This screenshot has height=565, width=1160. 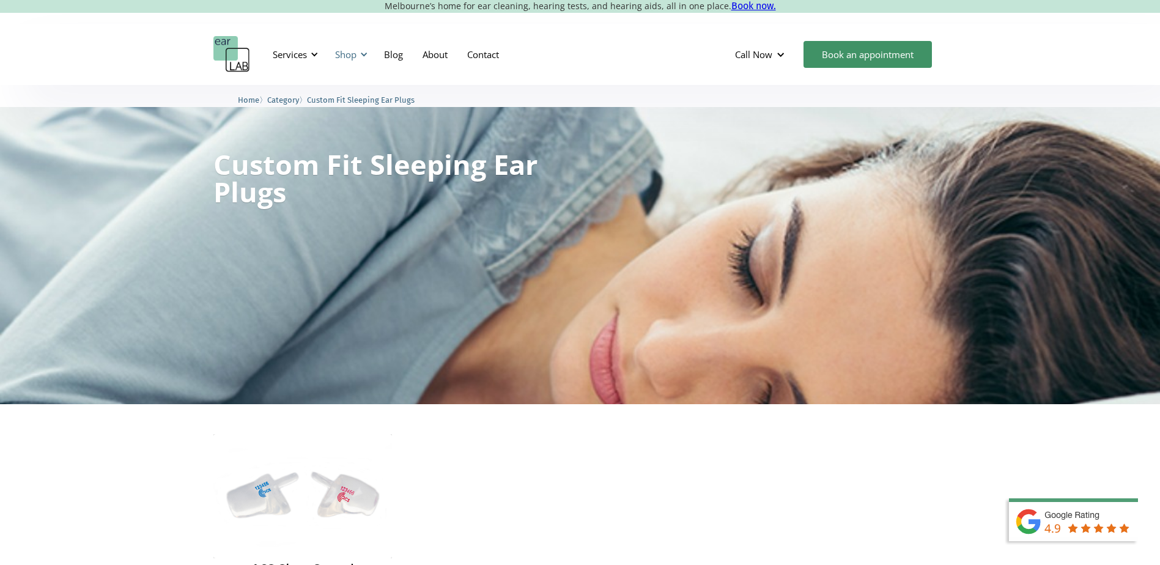 What do you see at coordinates (248, 100) in the screenshot?
I see `span: Home` at bounding box center [248, 100].